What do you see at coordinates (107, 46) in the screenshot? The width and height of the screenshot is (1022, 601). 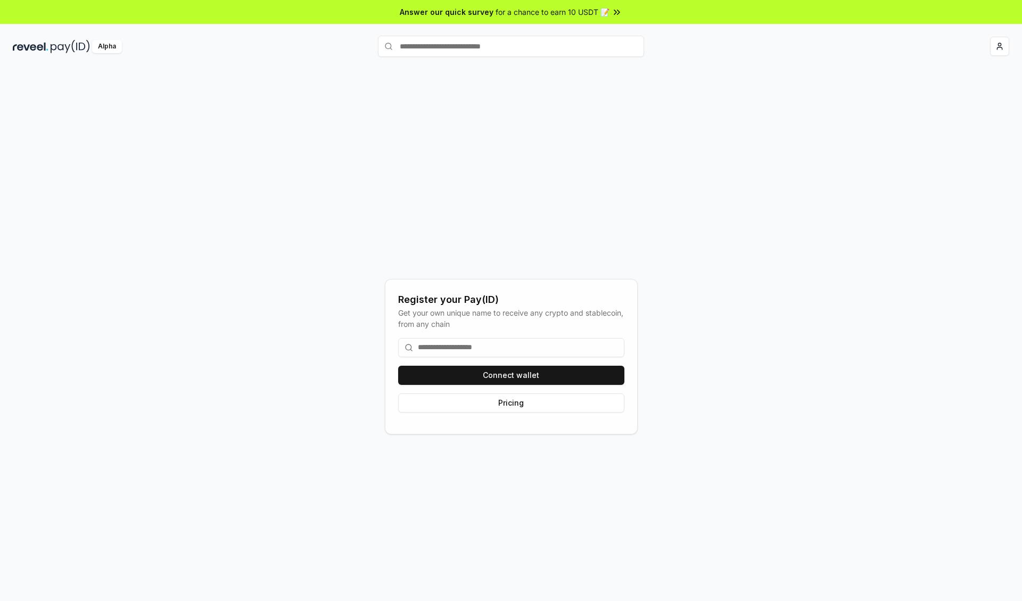 I see `div: Alpha` at bounding box center [107, 46].